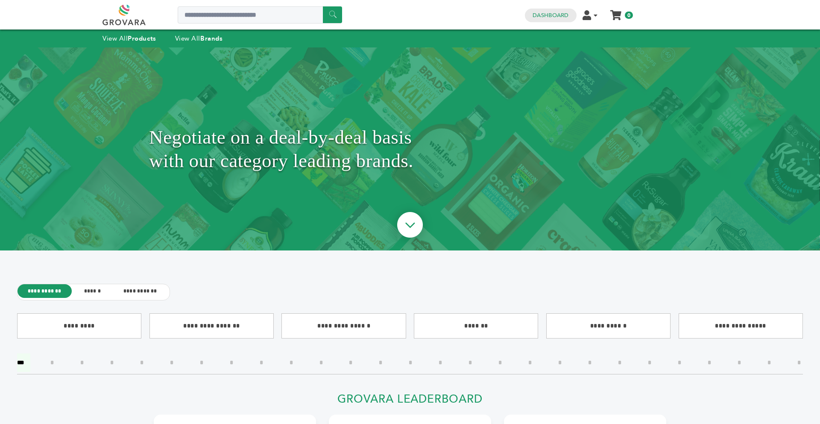  Describe the element at coordinates (410, 401) in the screenshot. I see `h2: Grovara Leaderboard` at that location.